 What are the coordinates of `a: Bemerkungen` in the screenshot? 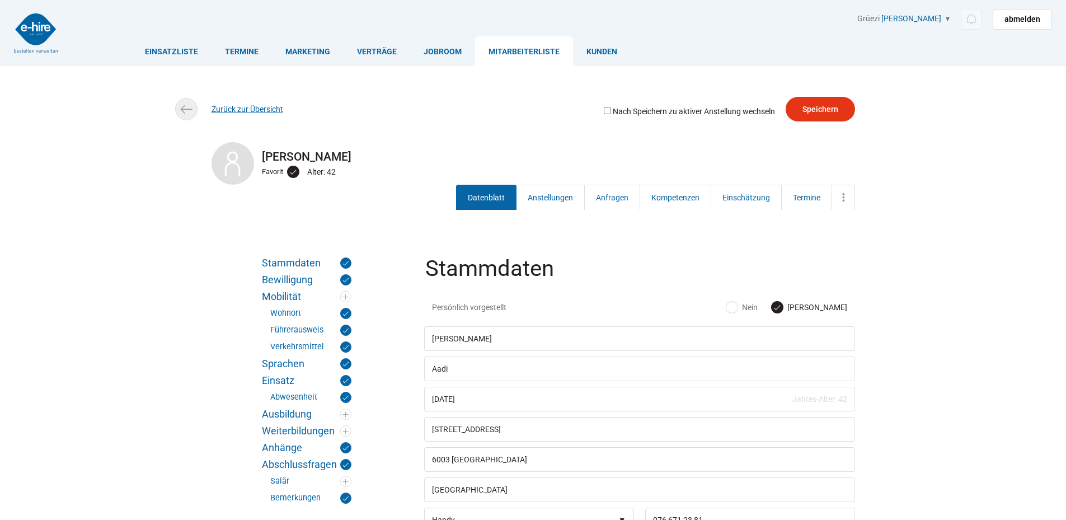 It's located at (311, 498).